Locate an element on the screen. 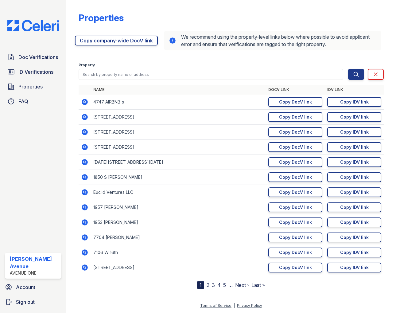  span: Doc Verifications is located at coordinates (38, 57).